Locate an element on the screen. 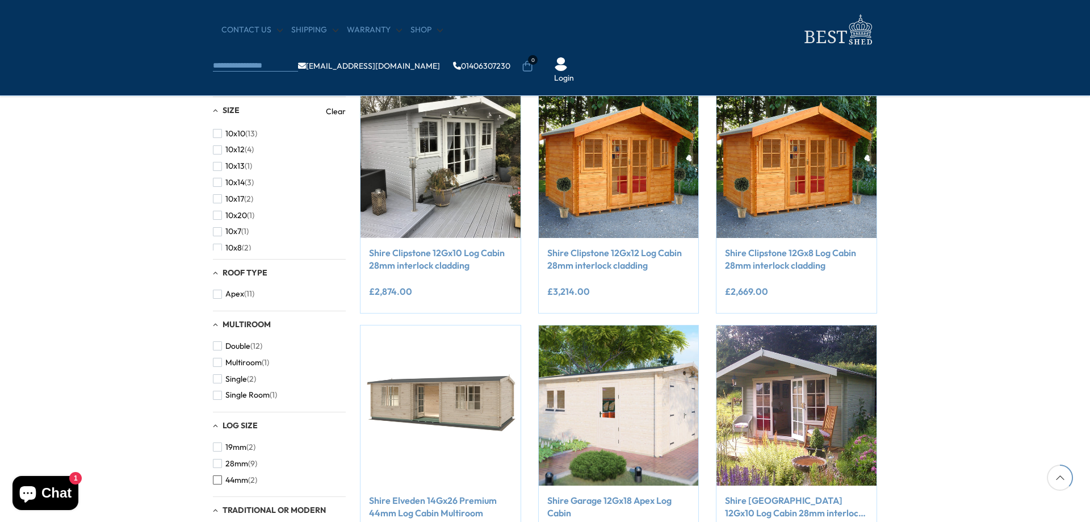  a: Shop is located at coordinates (426, 30).